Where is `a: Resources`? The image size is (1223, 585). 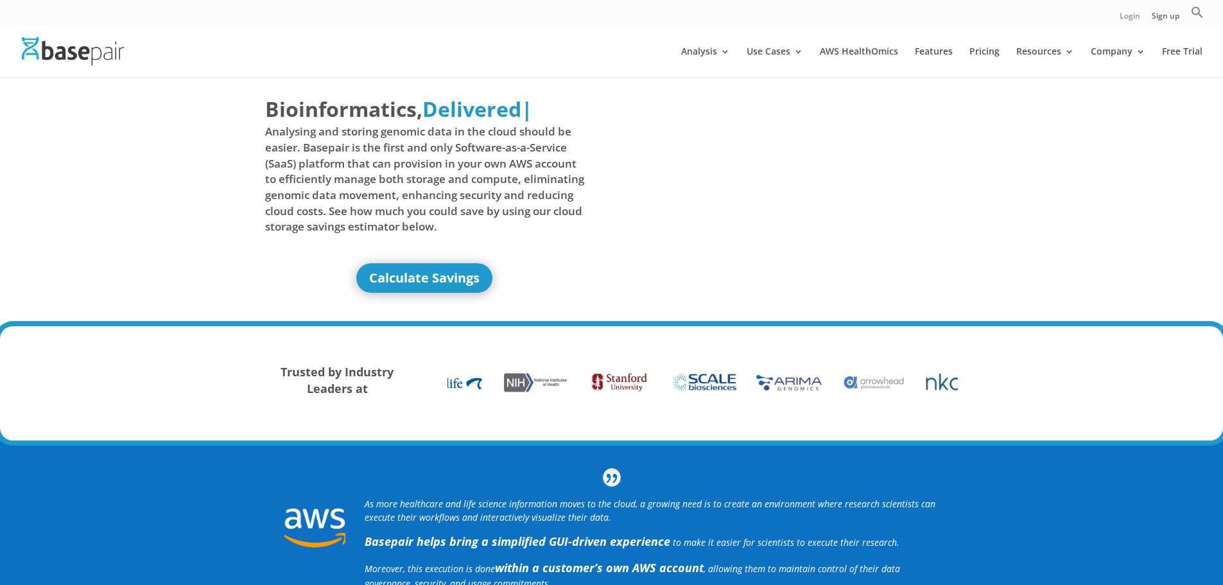
a: Resources is located at coordinates (1045, 62).